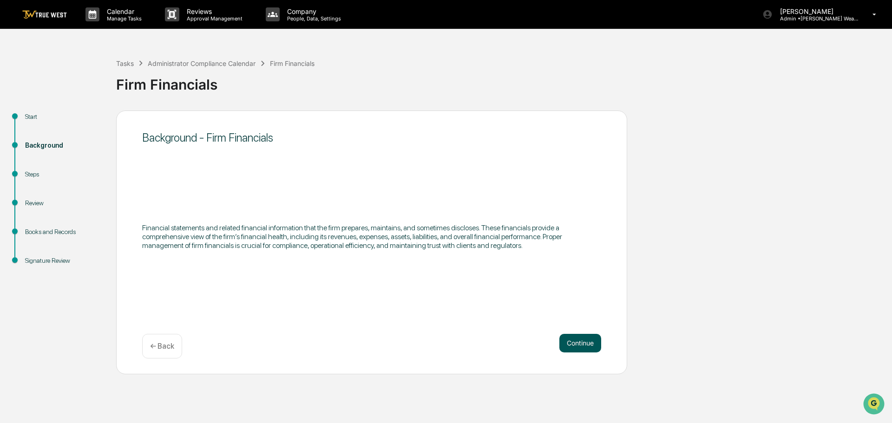  What do you see at coordinates (202, 63) in the screenshot?
I see `div: Administrator Compliance Calendar` at bounding box center [202, 63].